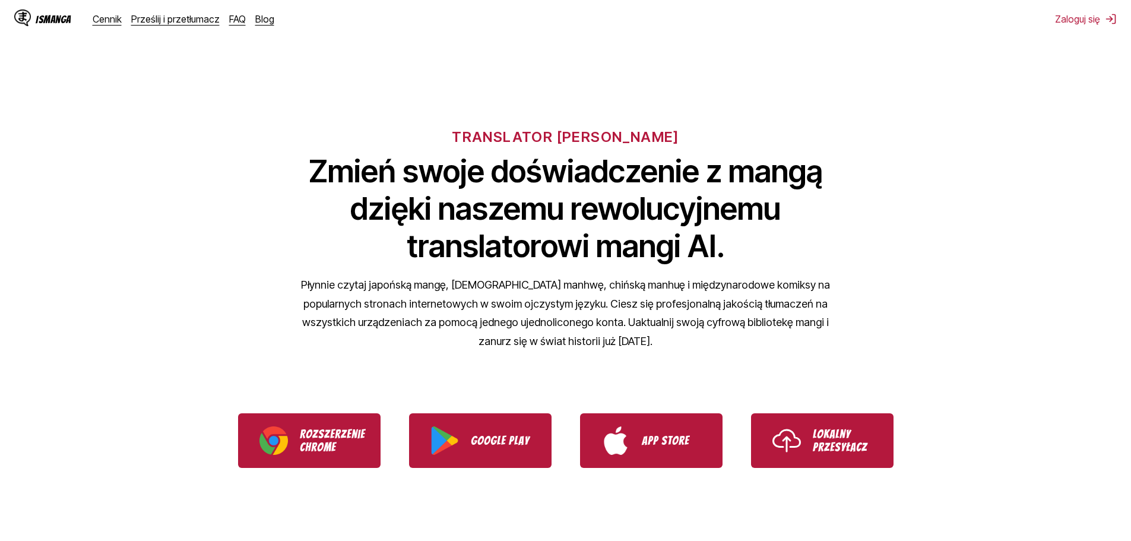  Describe the element at coordinates (672, 441) in the screenshot. I see `p: App Store` at that location.